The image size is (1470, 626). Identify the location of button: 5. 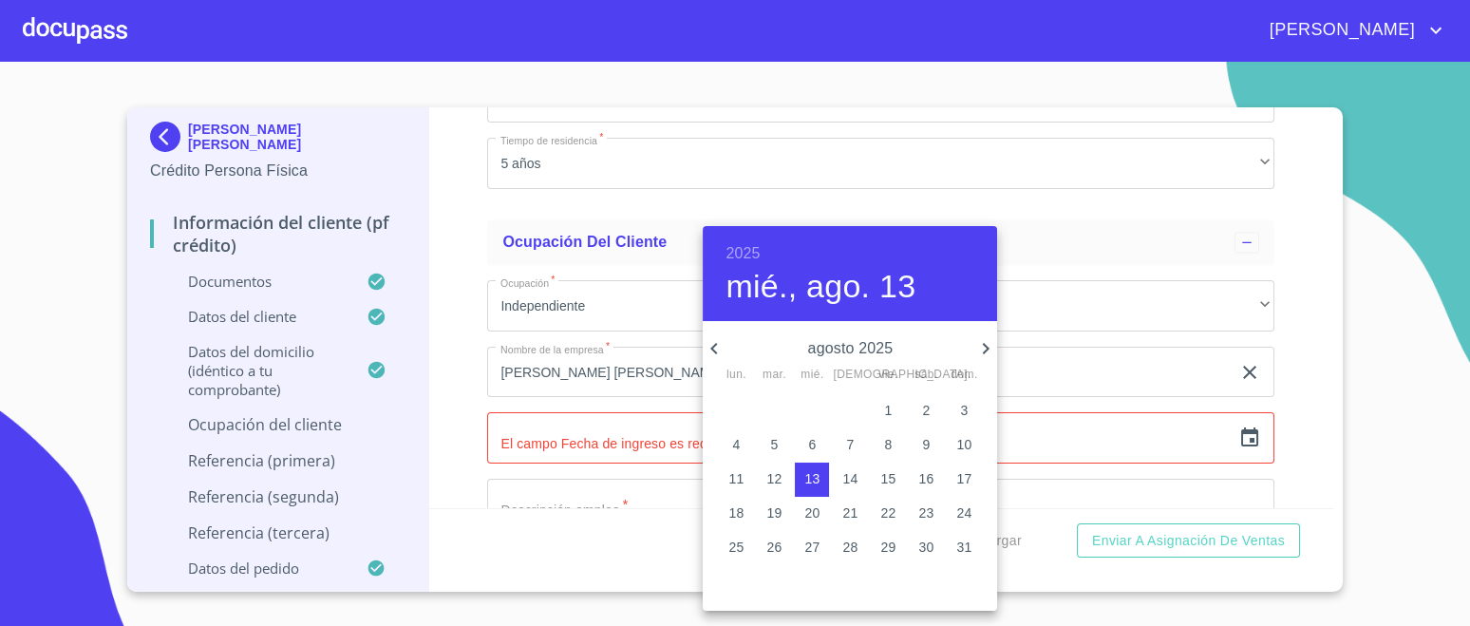
(774, 445).